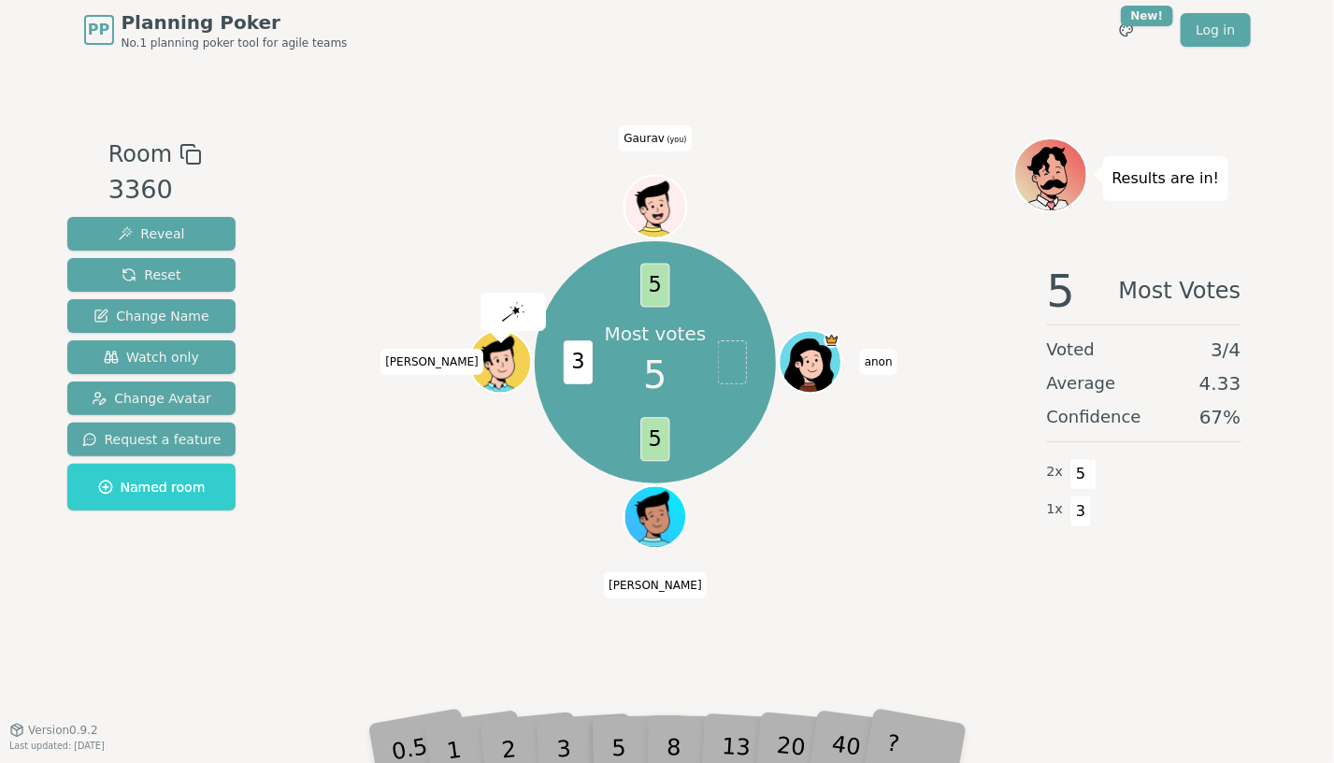 The height and width of the screenshot is (763, 1334). What do you see at coordinates (1166, 179) in the screenshot?
I see `p: Results are in!` at bounding box center [1166, 179].